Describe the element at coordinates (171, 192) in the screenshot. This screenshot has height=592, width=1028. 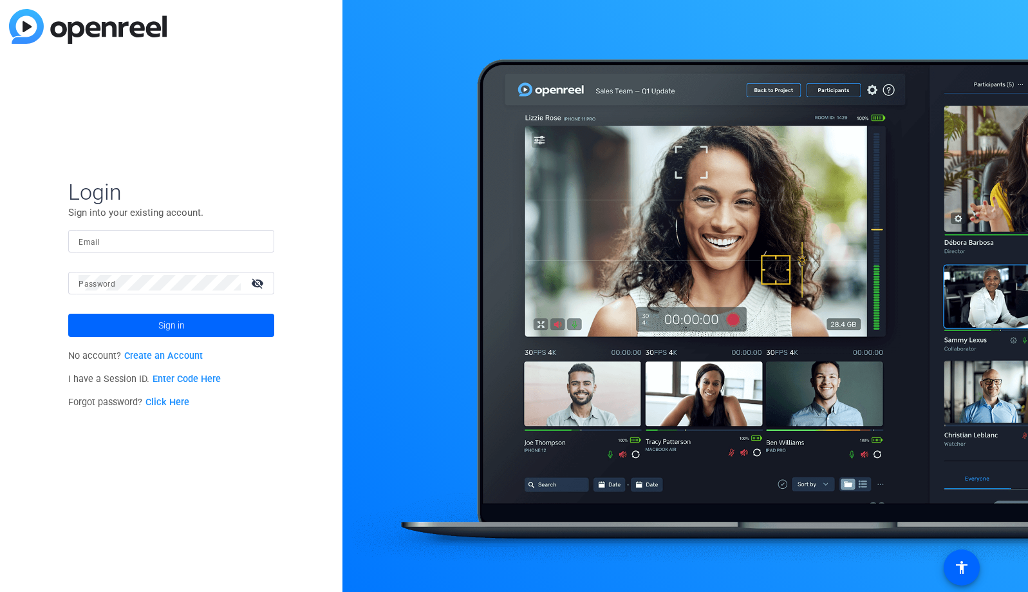
I see `span: Login` at that location.